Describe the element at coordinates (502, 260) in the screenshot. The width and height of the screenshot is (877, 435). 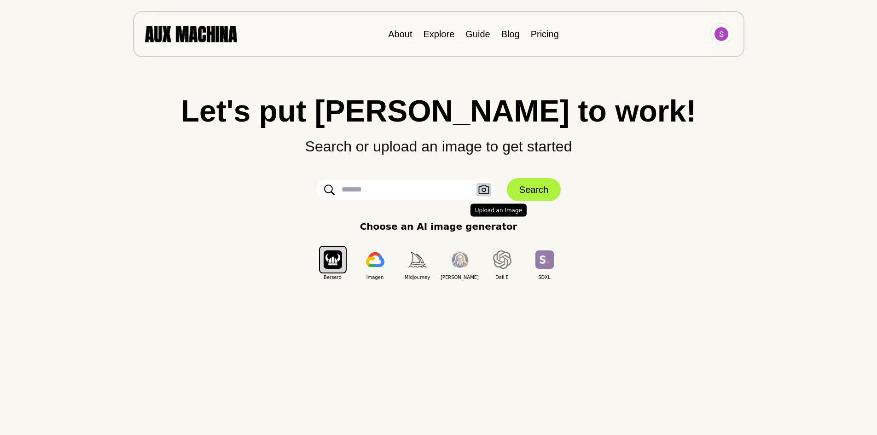
I see `img: Dall E` at that location.